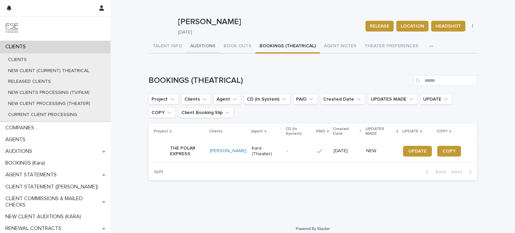 This screenshot has width=515, height=233. What do you see at coordinates (320, 131) in the screenshot?
I see `p: PAID` at bounding box center [320, 131].